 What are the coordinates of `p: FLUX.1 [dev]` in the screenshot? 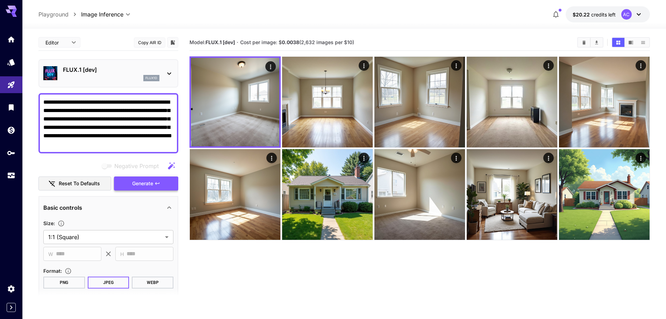 It's located at (111, 70).